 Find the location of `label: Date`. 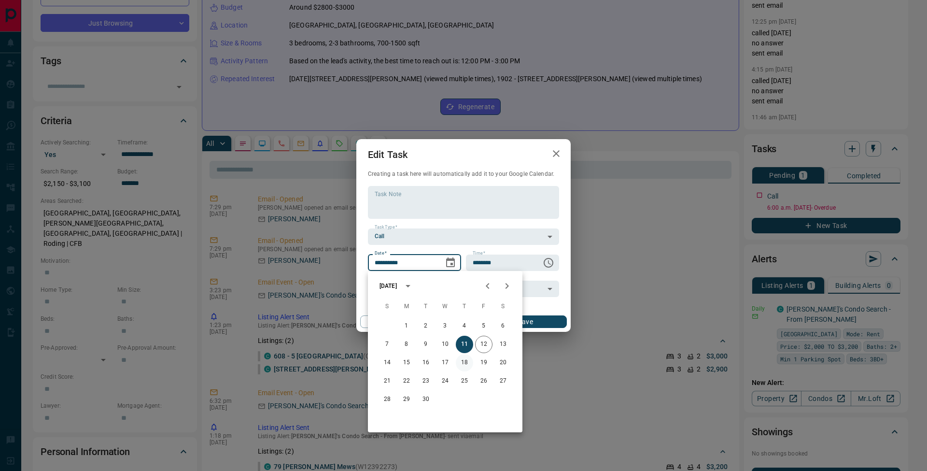

label: Date is located at coordinates (380, 253).